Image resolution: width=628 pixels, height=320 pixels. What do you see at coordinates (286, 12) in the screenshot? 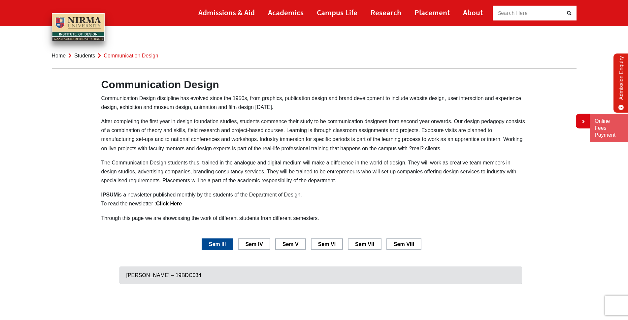
I see `a: Academics` at bounding box center [286, 12].